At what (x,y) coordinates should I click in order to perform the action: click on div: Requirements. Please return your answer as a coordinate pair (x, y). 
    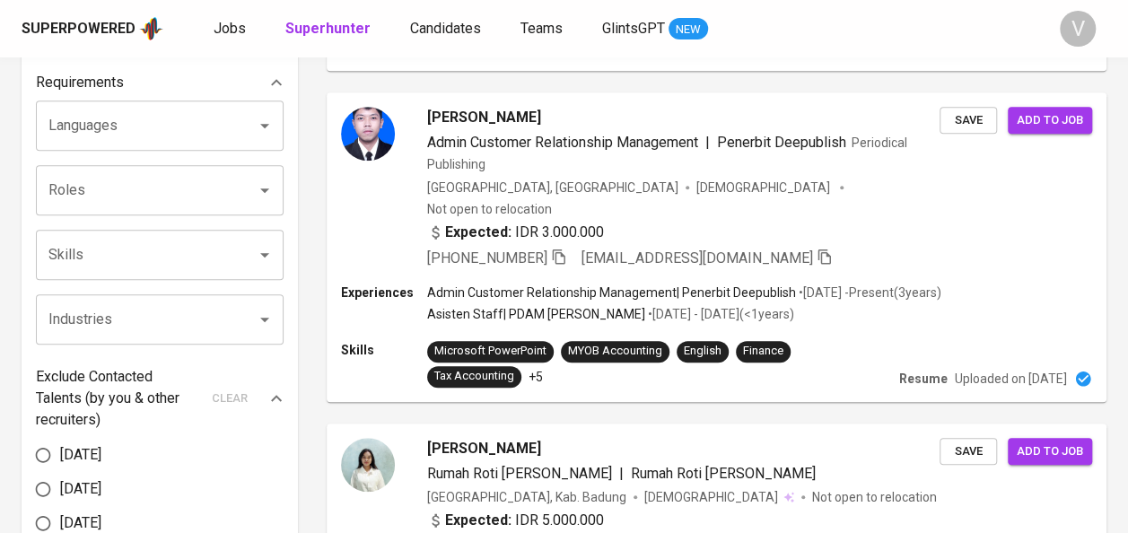
    Looking at the image, I should click on (160, 83).